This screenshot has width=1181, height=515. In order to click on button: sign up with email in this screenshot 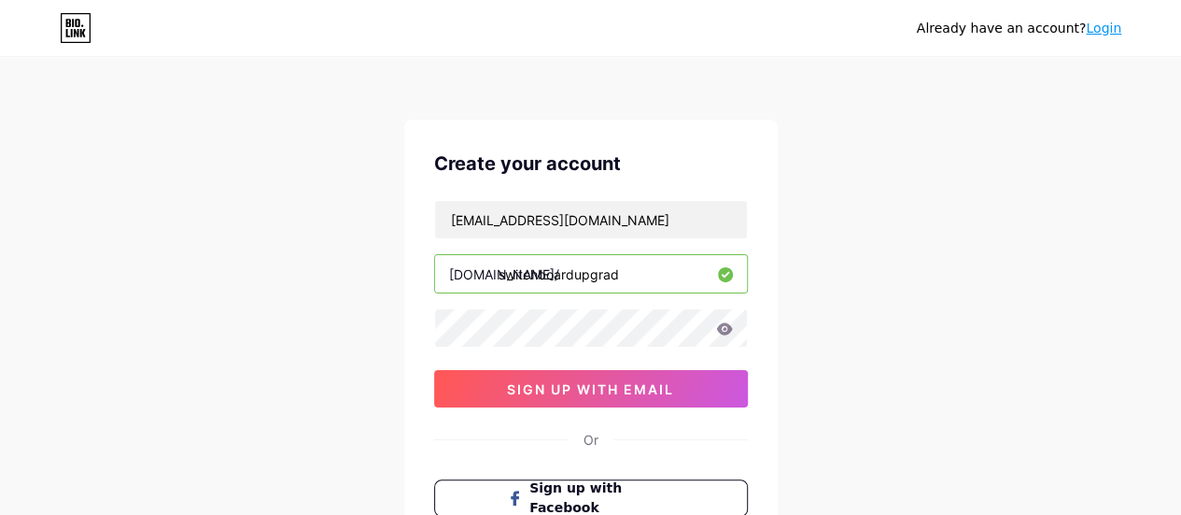, I will do `click(591, 388)`.